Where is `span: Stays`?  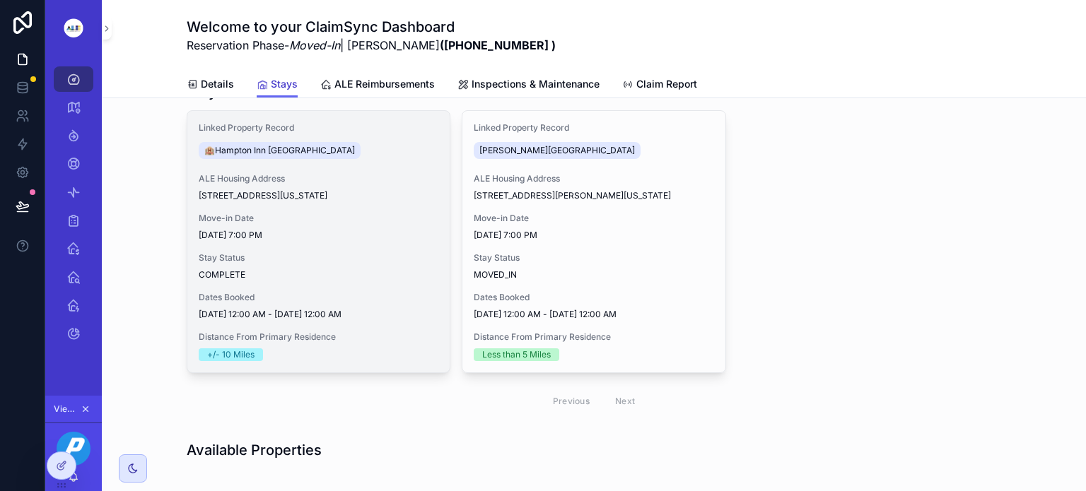 span: Stays is located at coordinates (284, 84).